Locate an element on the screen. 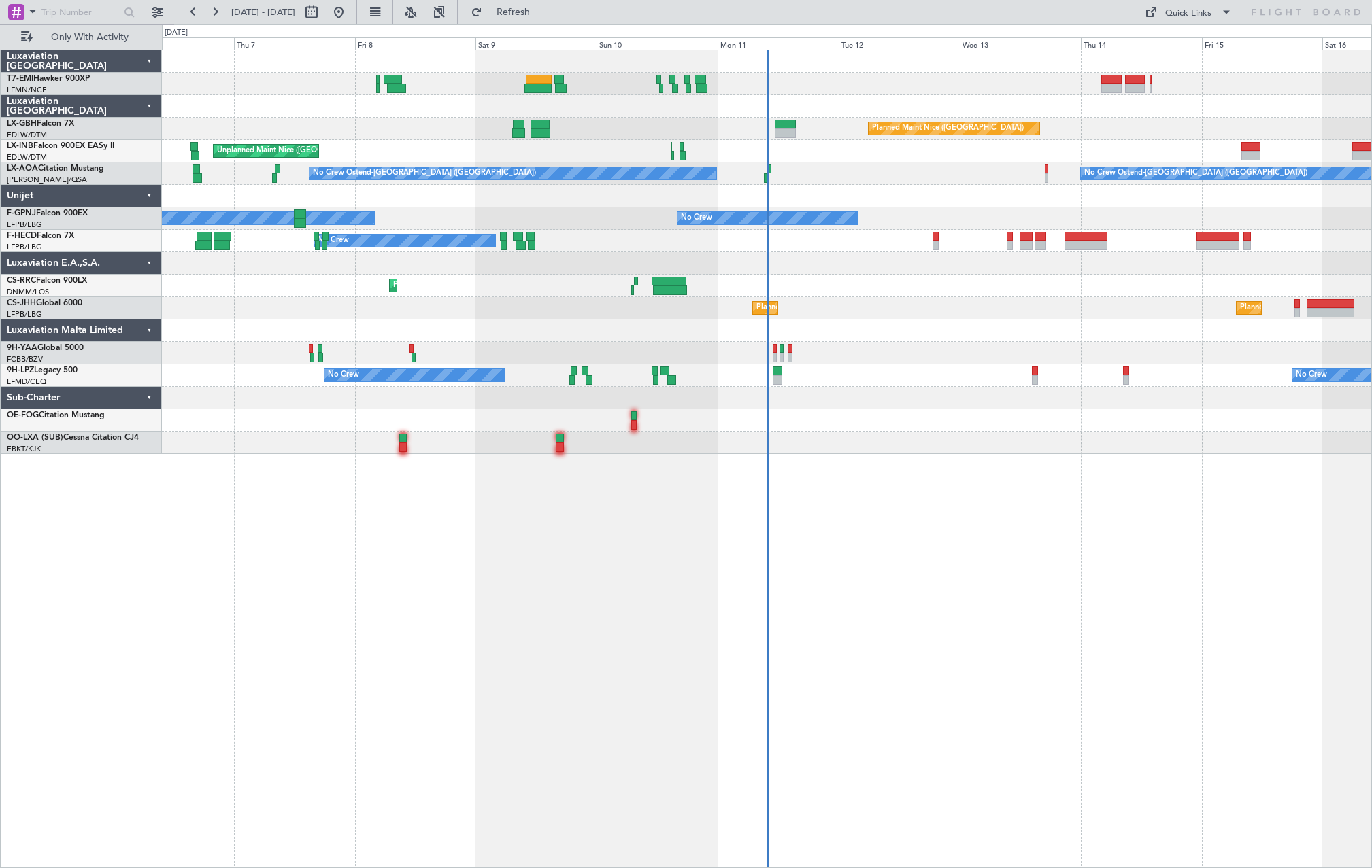 Image resolution: width=1372 pixels, height=868 pixels. a: LX-AOACitation Mustang is located at coordinates (55, 169).